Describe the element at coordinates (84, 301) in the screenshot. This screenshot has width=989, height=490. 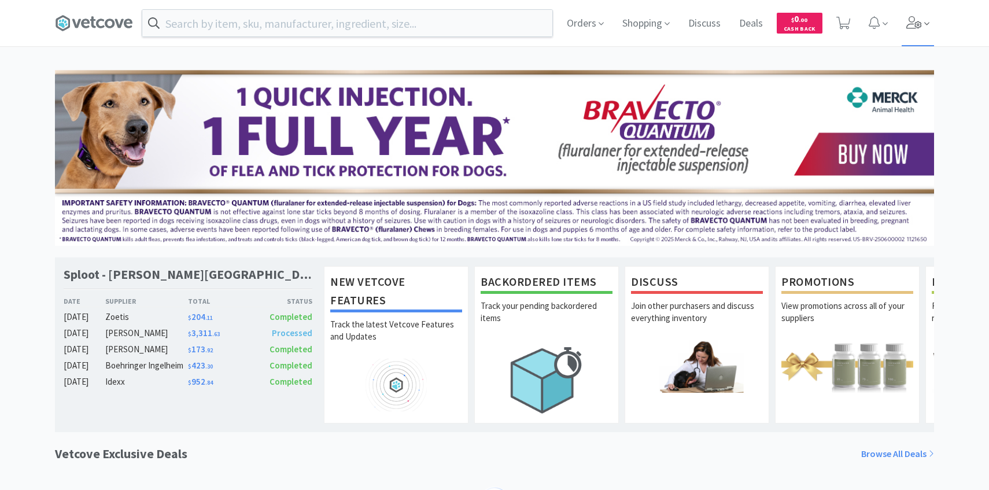
I see `div: Date` at that location.